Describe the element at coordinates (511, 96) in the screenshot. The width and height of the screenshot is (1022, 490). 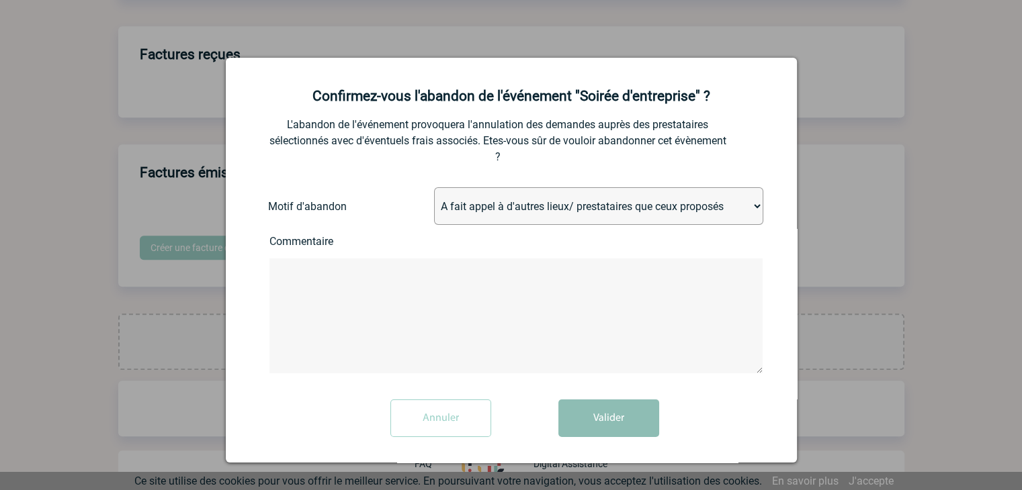
I see `h2: Confirmez-vous l'abandon de l'événement "Soirée d'entreprise" ?` at that location.